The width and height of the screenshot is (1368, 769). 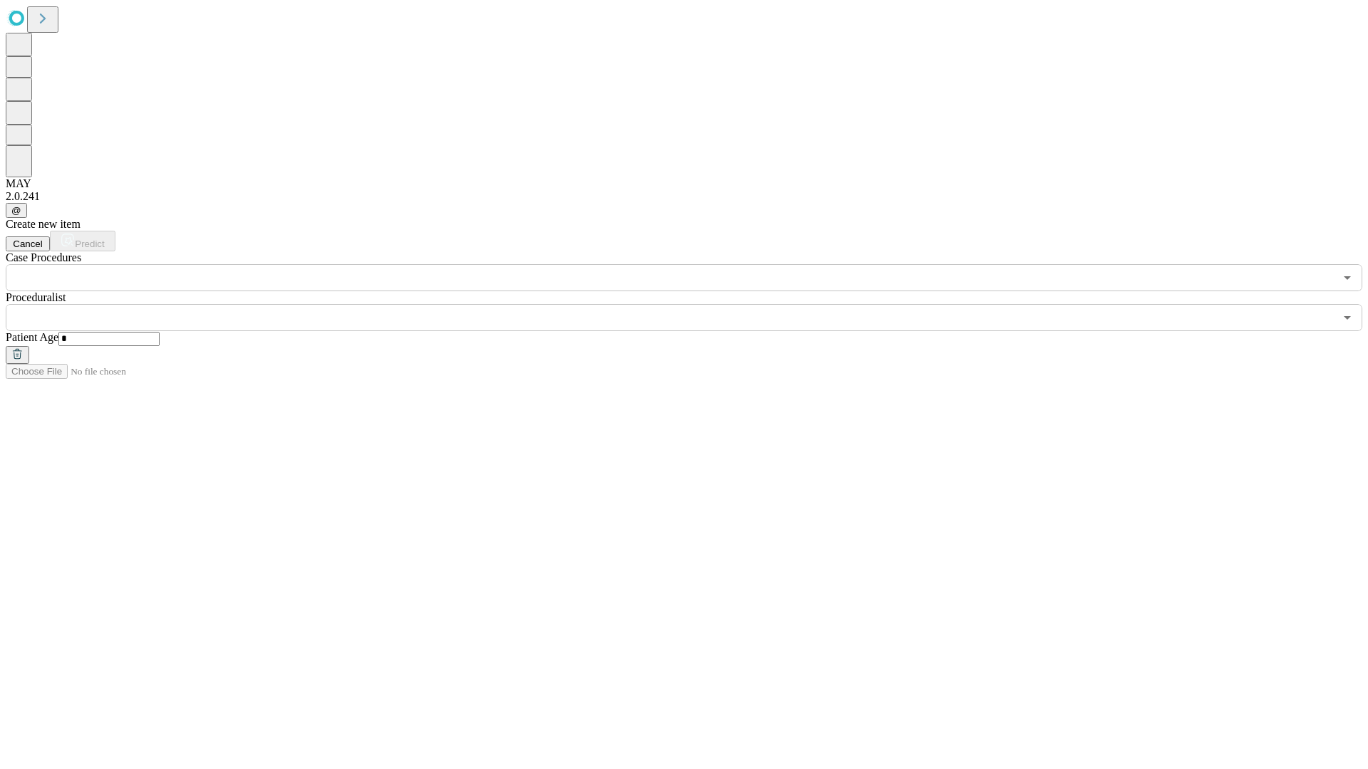 I want to click on span: Cancel, so click(x=28, y=244).